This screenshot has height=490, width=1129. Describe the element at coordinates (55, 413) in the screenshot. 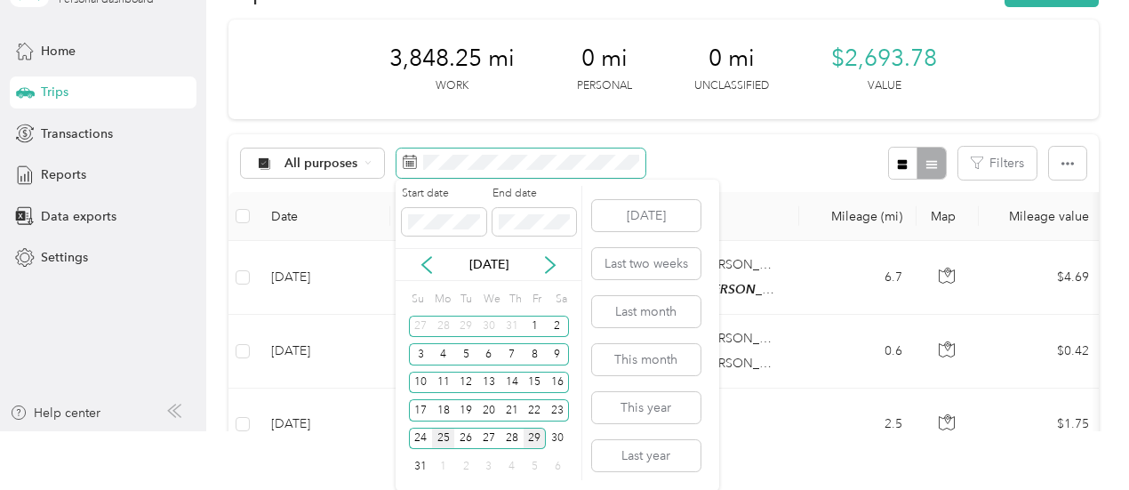

I see `div: Help center` at that location.